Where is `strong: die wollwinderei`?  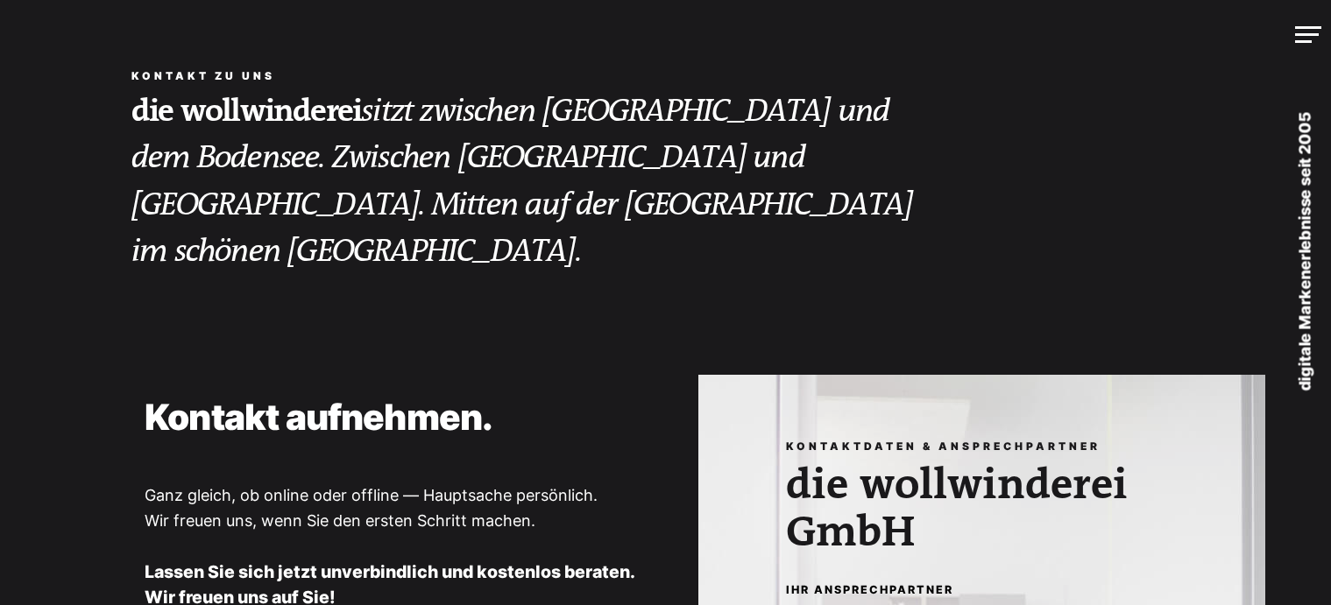
strong: die wollwinderei is located at coordinates (246, 111).